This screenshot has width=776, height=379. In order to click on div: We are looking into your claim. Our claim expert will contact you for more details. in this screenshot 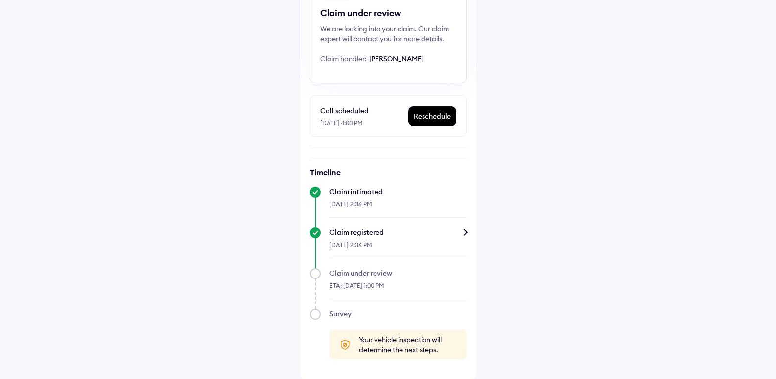, I will do `click(388, 34)`.